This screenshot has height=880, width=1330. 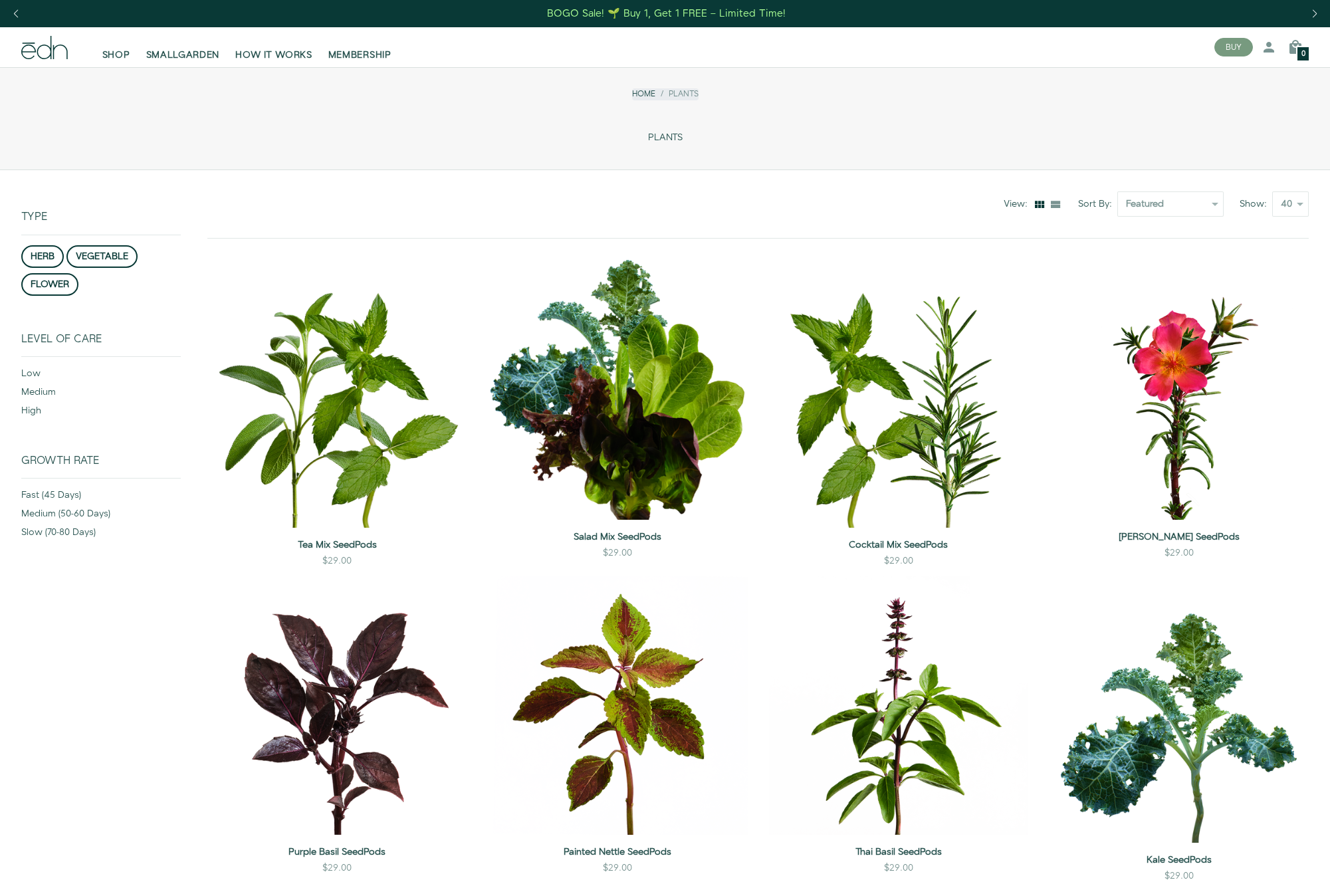 What do you see at coordinates (617, 852) in the screenshot?
I see `a: Painted Nettle SeedPods` at bounding box center [617, 852].